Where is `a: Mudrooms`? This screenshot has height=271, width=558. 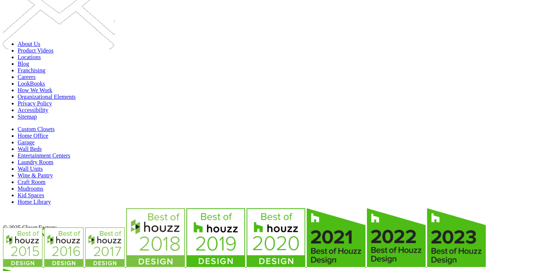
a: Mudrooms is located at coordinates (30, 188).